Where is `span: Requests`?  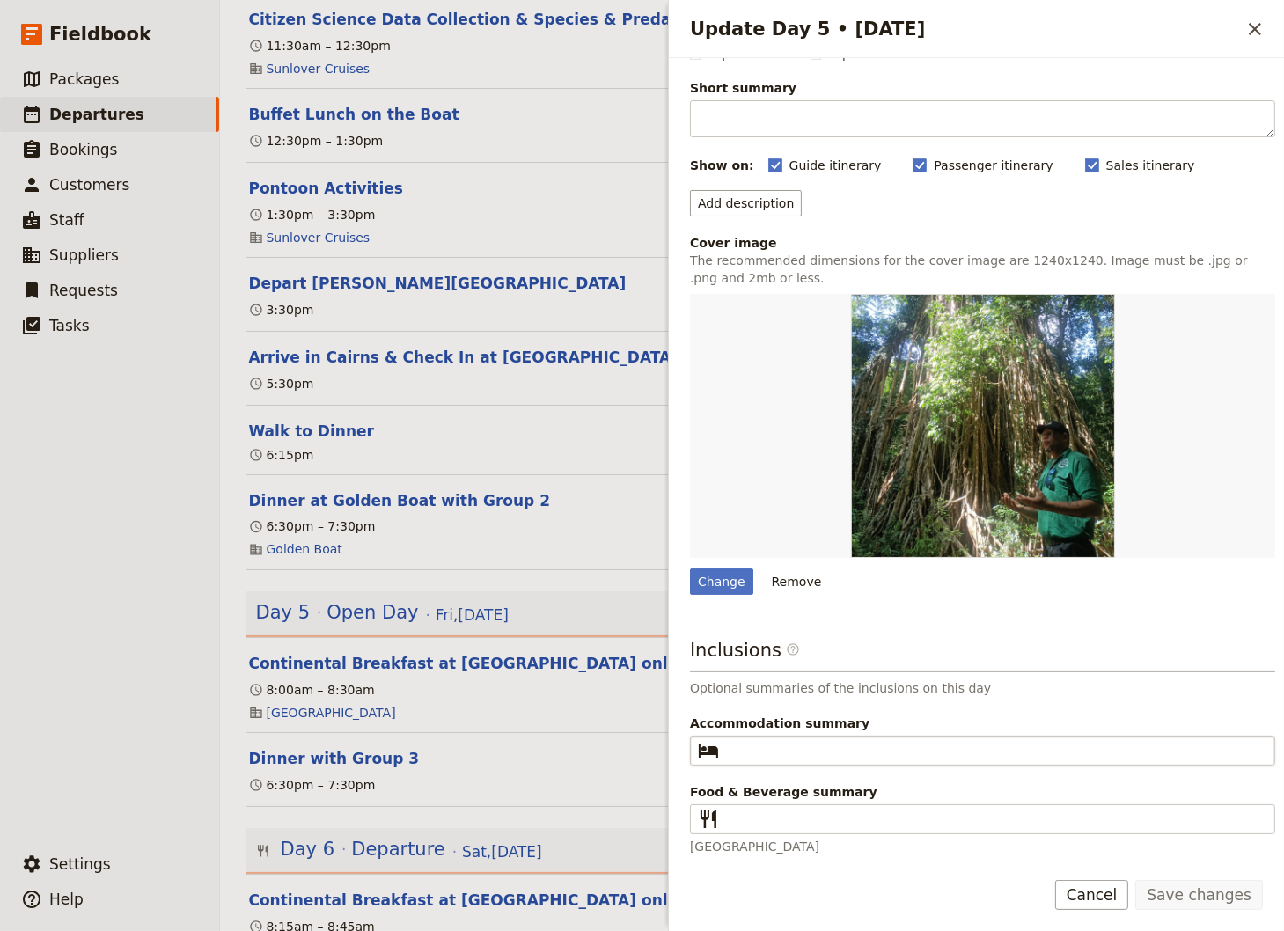 span: Requests is located at coordinates (84, 290).